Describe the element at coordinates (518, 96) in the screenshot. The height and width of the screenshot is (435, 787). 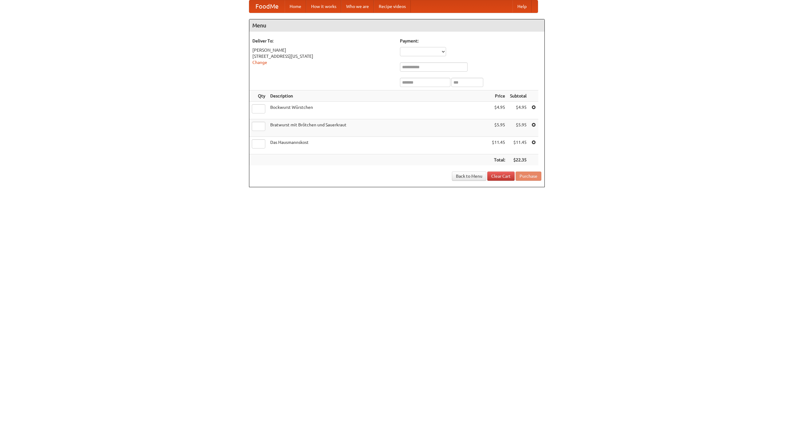
I see `th: Subtotal` at that location.